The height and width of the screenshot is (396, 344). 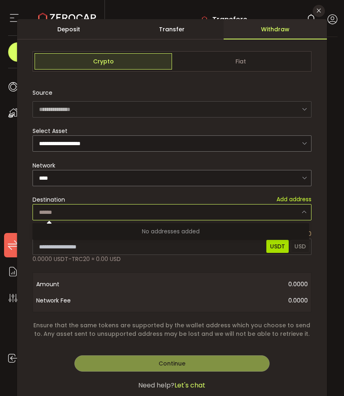 I want to click on span: 0.0000 USDT-TRC20 ≈ 0.00 USD, so click(x=76, y=259).